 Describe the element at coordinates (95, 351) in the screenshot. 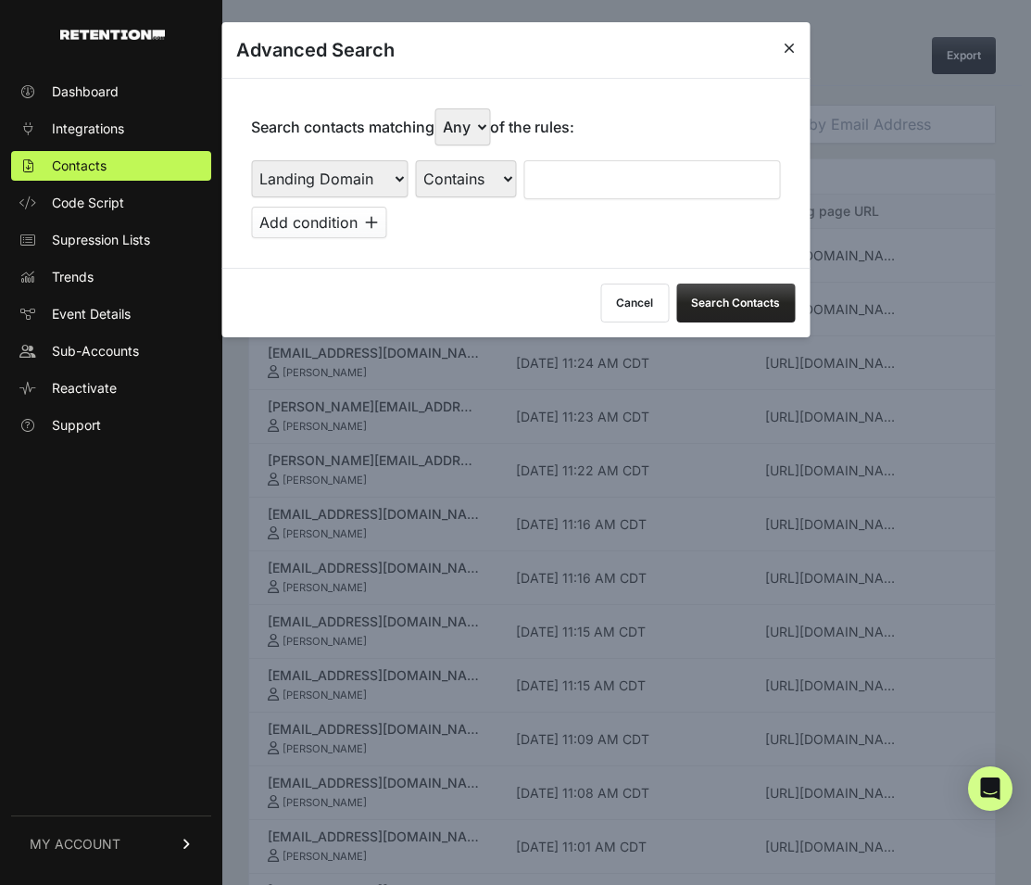

I see `span: Sub-Accounts` at that location.